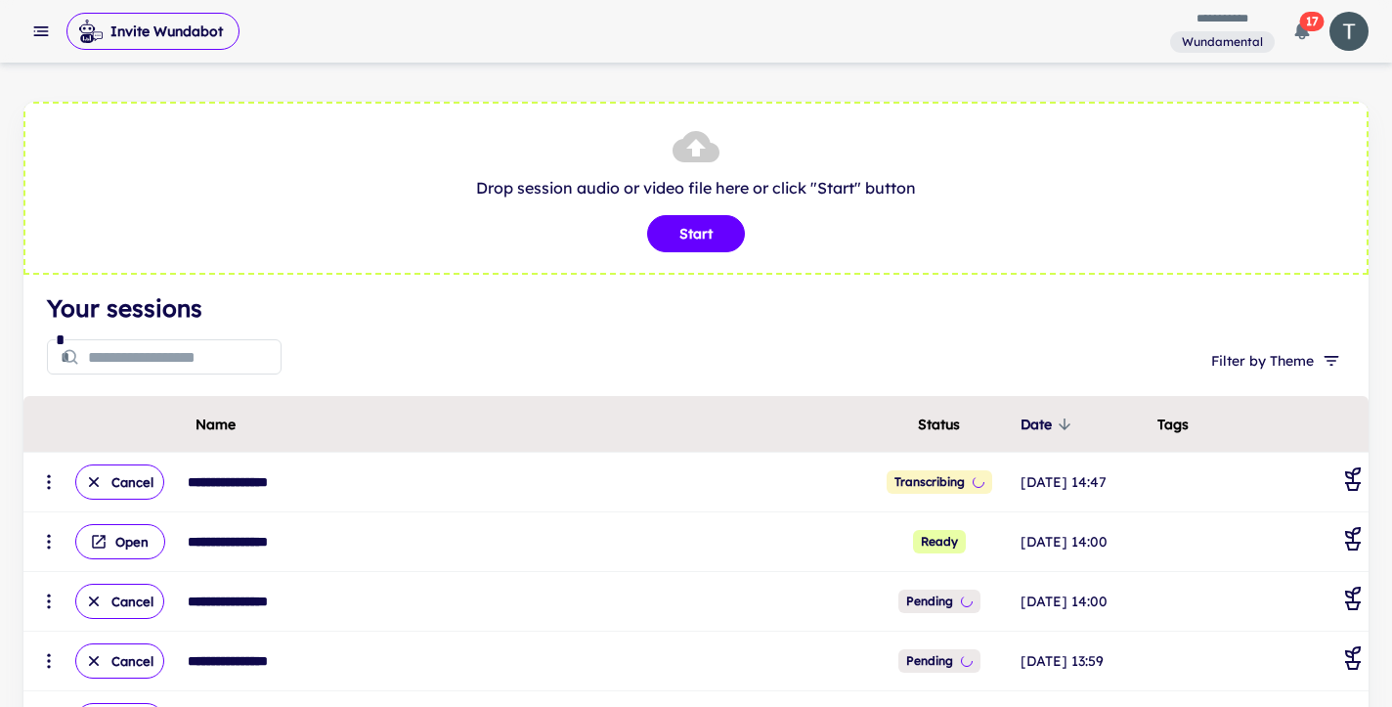 Image resolution: width=1392 pixels, height=707 pixels. What do you see at coordinates (1049, 424) in the screenshot?
I see `span: Date` at bounding box center [1049, 424].